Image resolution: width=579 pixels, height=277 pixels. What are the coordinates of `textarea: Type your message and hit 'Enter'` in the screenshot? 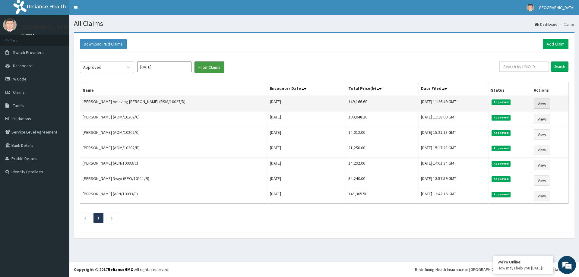 It's located at (59, 175).